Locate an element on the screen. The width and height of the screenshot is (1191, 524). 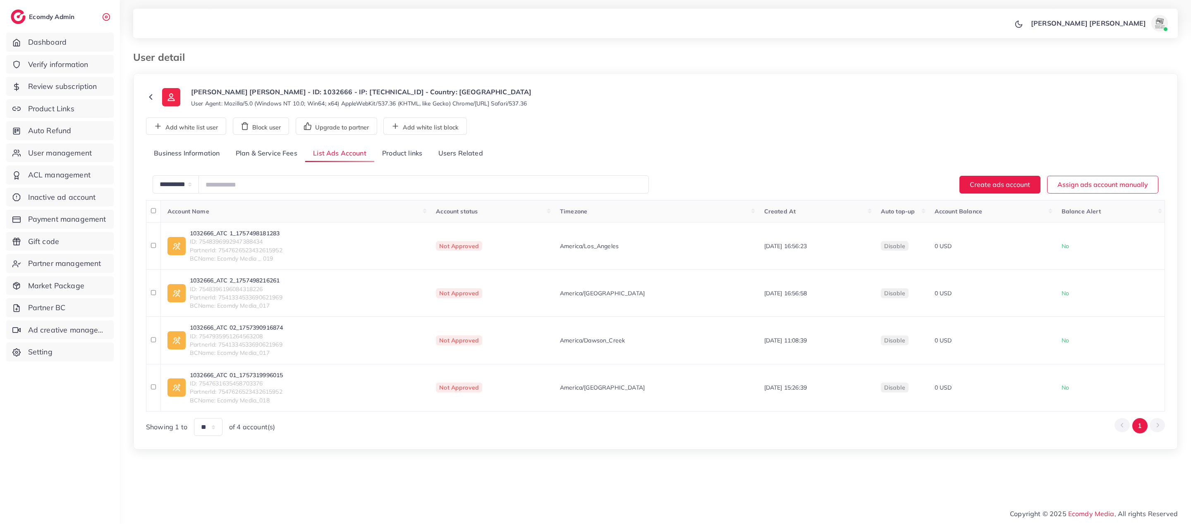
a: Users Related is located at coordinates (460, 153).